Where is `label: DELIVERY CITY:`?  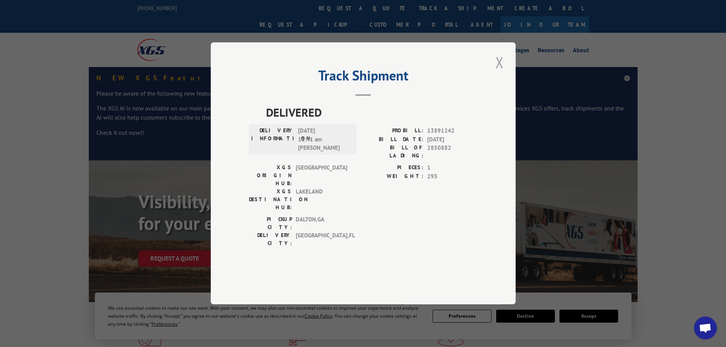
label: DELIVERY CITY: is located at coordinates (270, 240).